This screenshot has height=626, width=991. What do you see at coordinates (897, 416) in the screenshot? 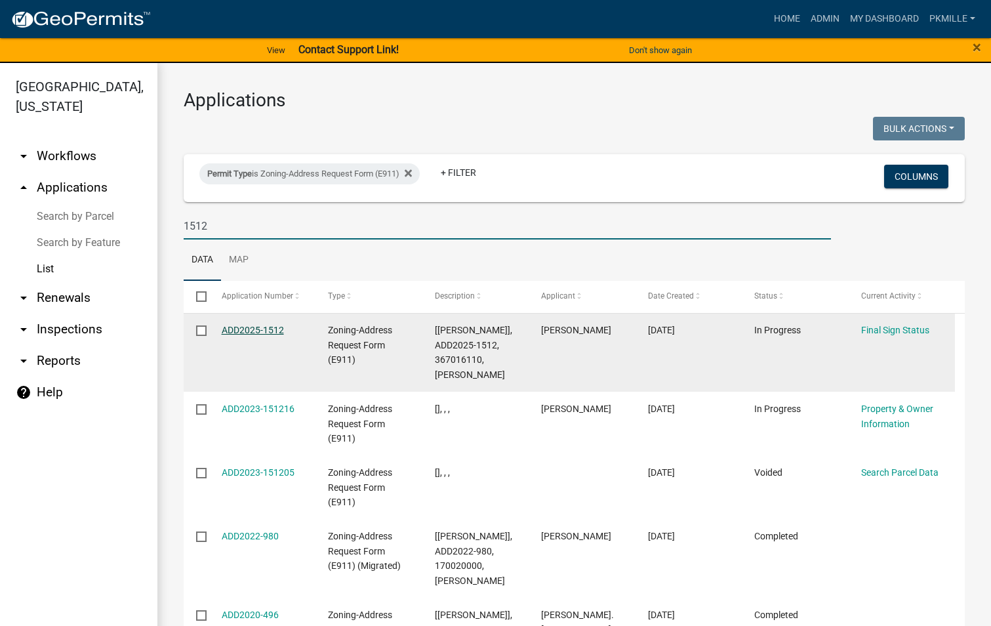
I see `a: Property & Owner Information` at bounding box center [897, 416].